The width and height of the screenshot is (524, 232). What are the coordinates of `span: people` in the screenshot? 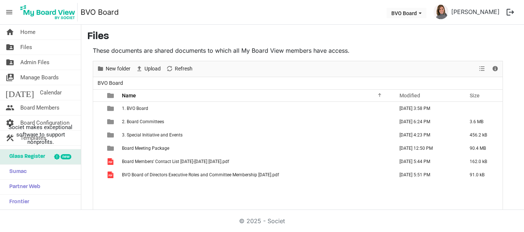 It's located at (10, 108).